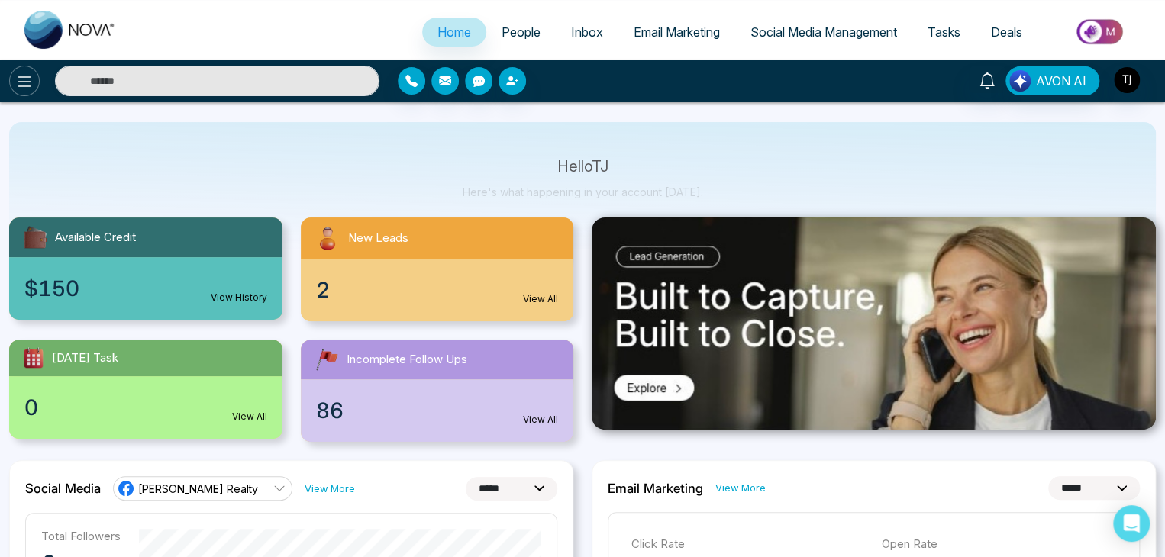  Describe the element at coordinates (824, 32) in the screenshot. I see `a: Social Media Management` at that location.